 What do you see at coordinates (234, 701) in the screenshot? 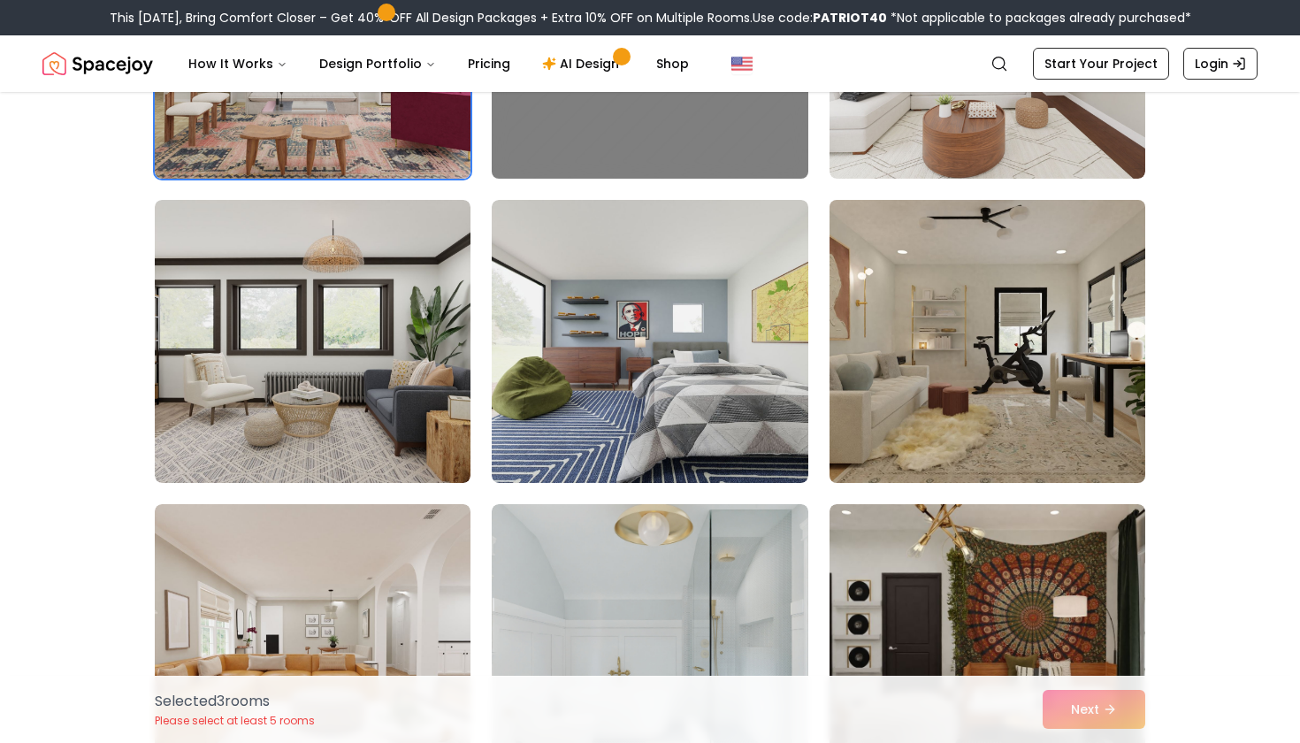
I see `p: Selected 3 room s` at bounding box center [234, 701].